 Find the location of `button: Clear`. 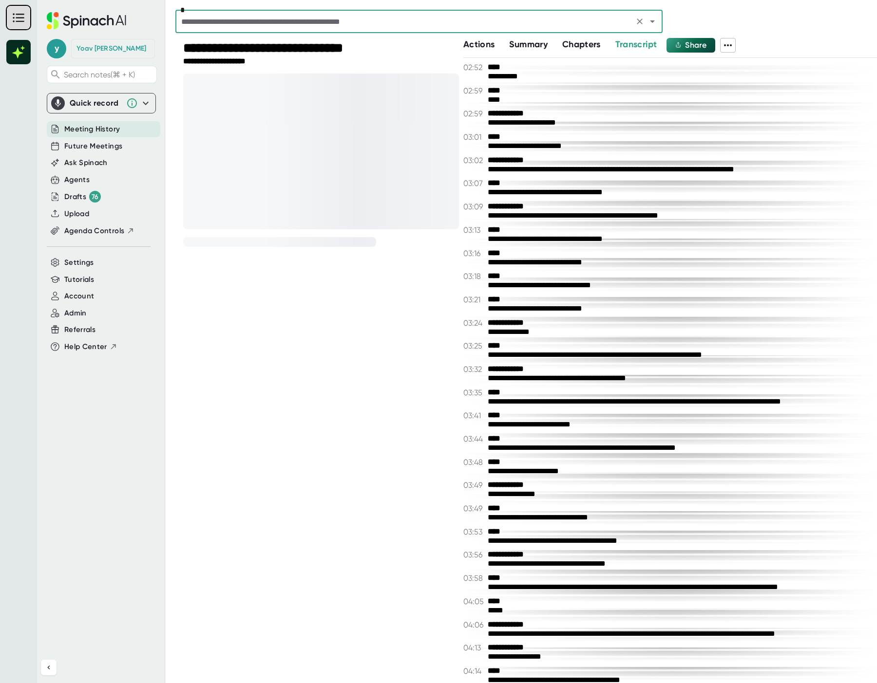

button: Clear is located at coordinates (640, 21).